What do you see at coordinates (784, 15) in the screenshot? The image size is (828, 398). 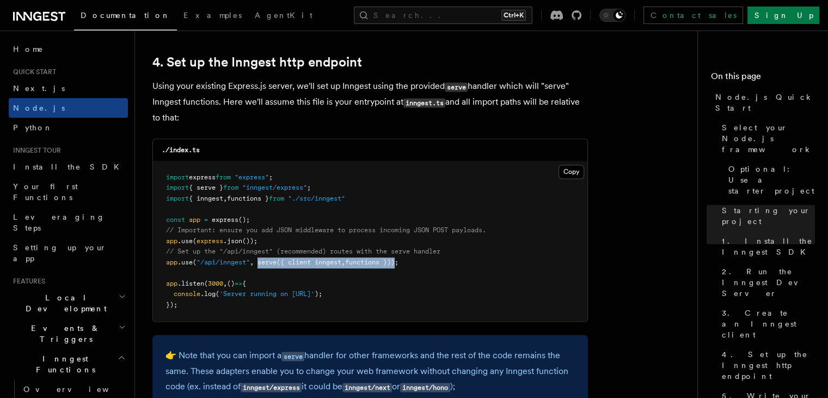 I see `a: Sign Up` at bounding box center [784, 15].